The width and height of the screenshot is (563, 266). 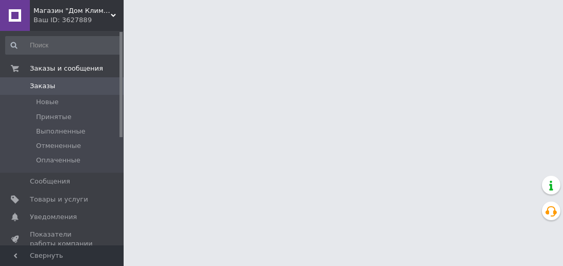 I want to click on span: Заказы, so click(x=42, y=86).